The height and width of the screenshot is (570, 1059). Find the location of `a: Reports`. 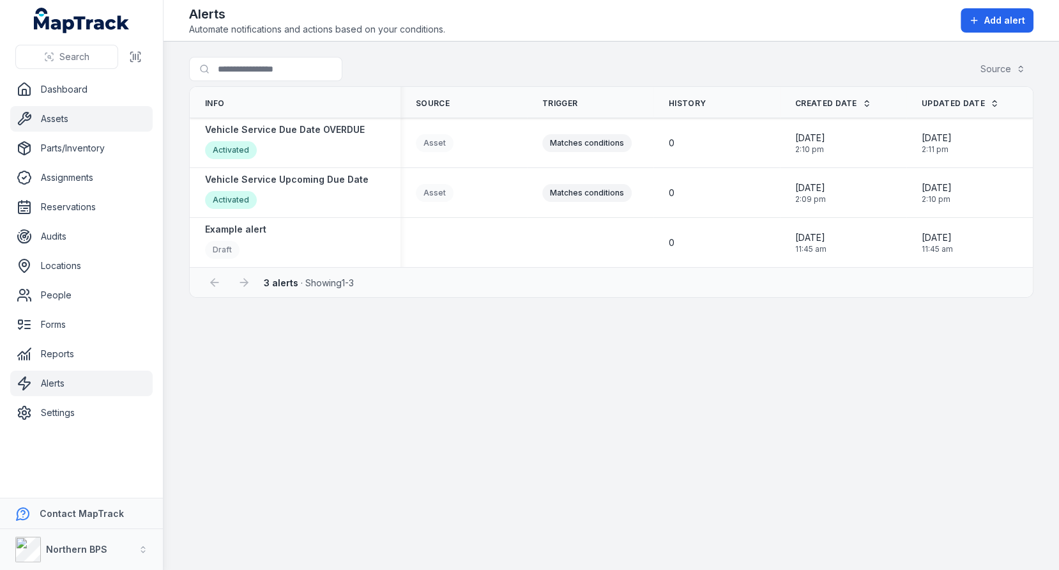

a: Reports is located at coordinates (81, 354).